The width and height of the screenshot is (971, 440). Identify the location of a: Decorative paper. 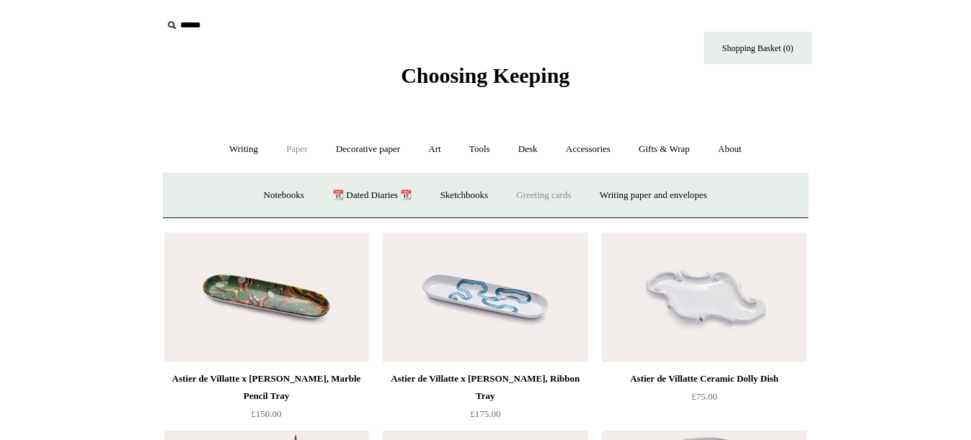
(368, 149).